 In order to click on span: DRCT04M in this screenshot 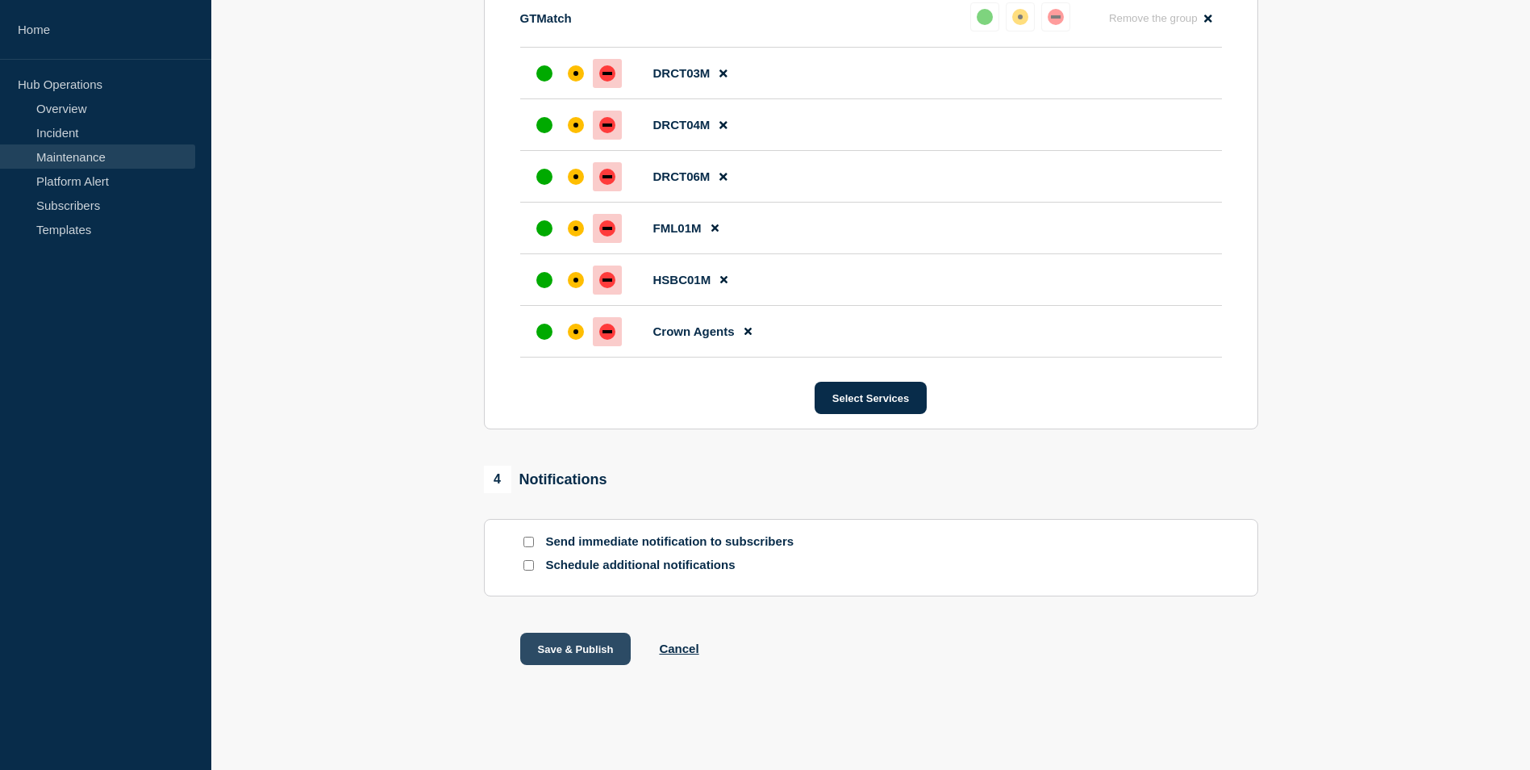, I will do `click(682, 124)`.